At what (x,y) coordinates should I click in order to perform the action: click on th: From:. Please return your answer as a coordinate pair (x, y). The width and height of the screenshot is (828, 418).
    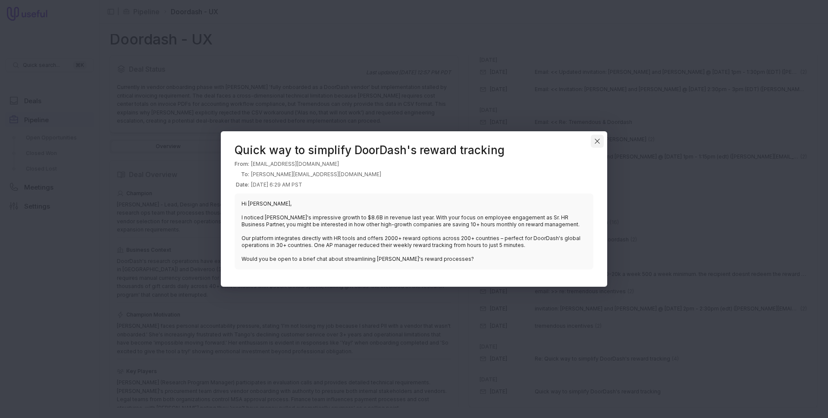
    Looking at the image, I should click on (243, 164).